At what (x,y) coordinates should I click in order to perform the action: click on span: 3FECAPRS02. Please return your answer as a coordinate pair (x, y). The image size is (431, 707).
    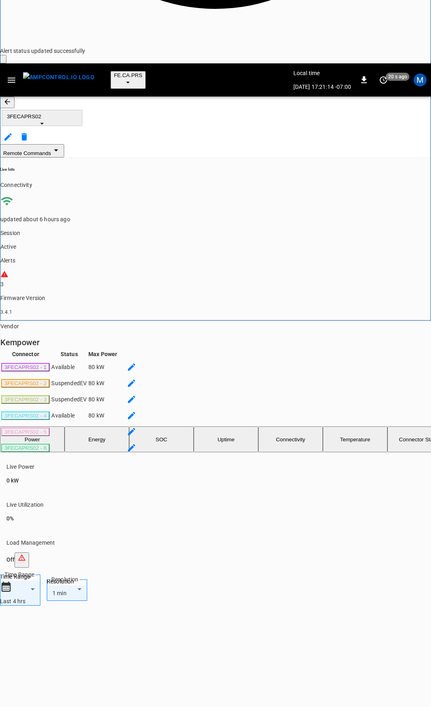
    Looking at the image, I should click on (42, 116).